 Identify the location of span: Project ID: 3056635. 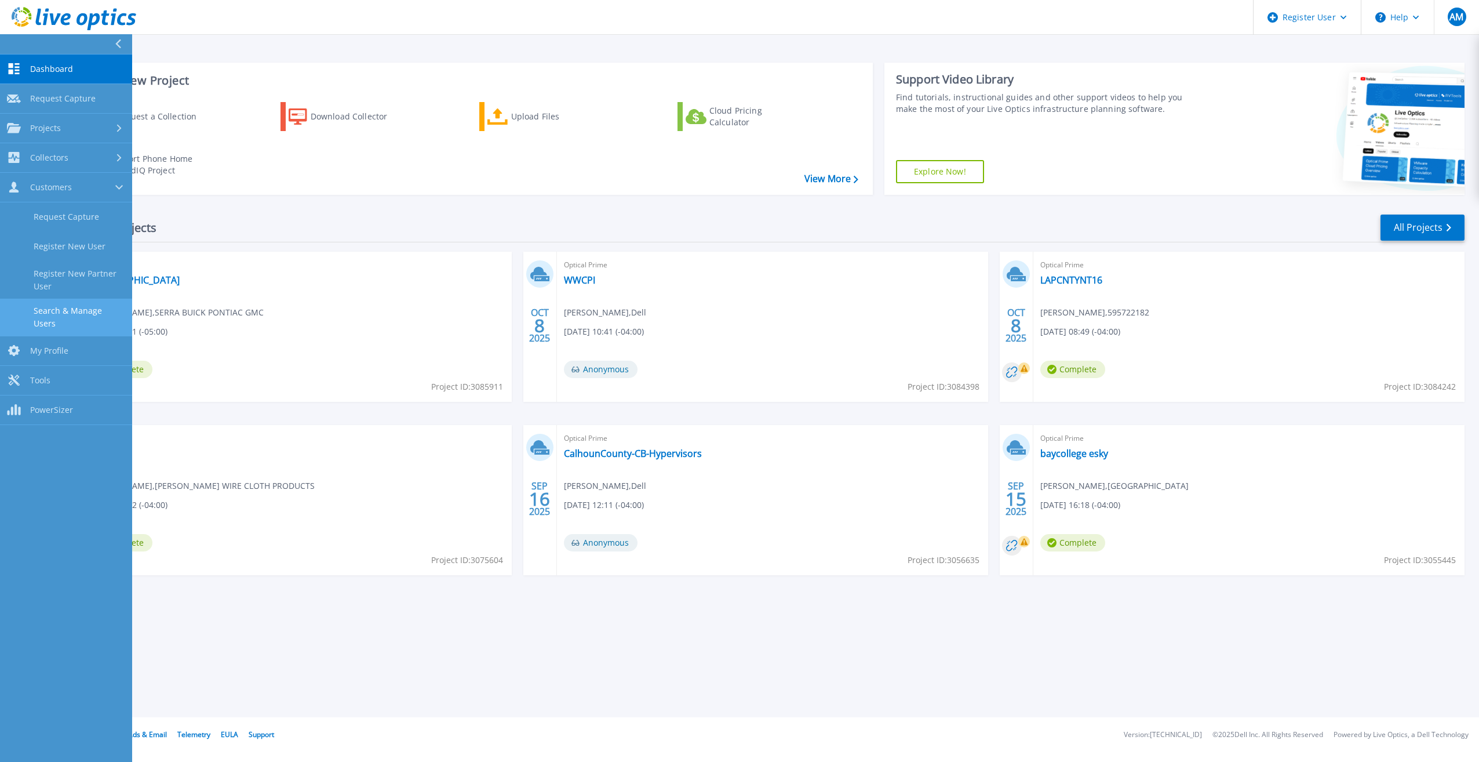
(944, 560).